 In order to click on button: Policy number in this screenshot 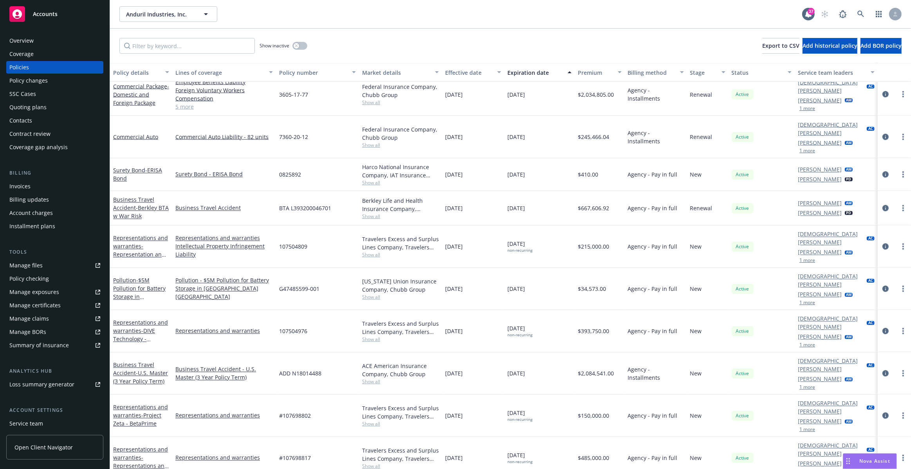, I will do `click(317, 72)`.